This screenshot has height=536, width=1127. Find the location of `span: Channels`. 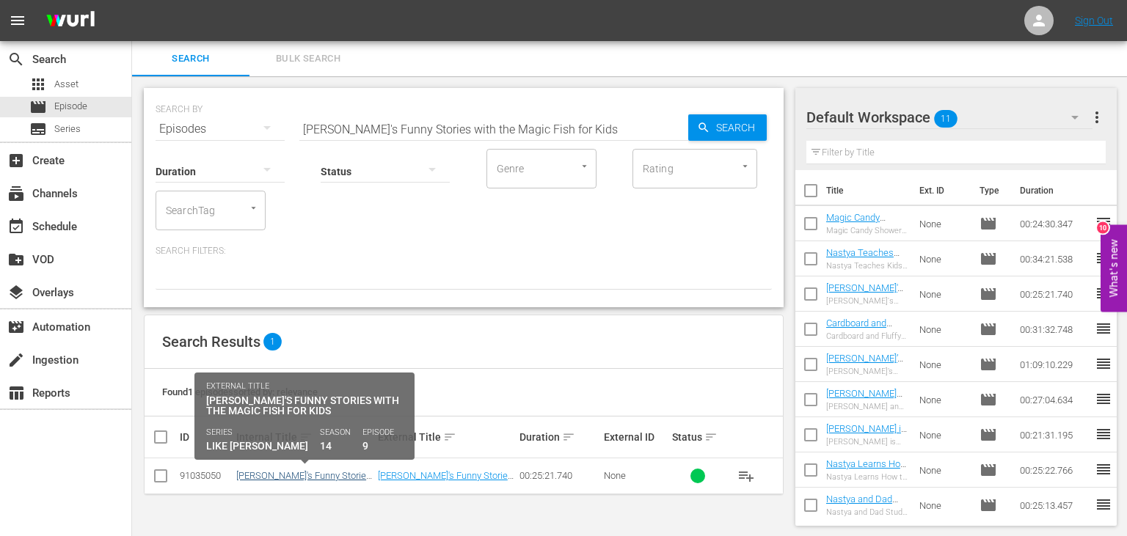

span: Channels is located at coordinates (16, 194).